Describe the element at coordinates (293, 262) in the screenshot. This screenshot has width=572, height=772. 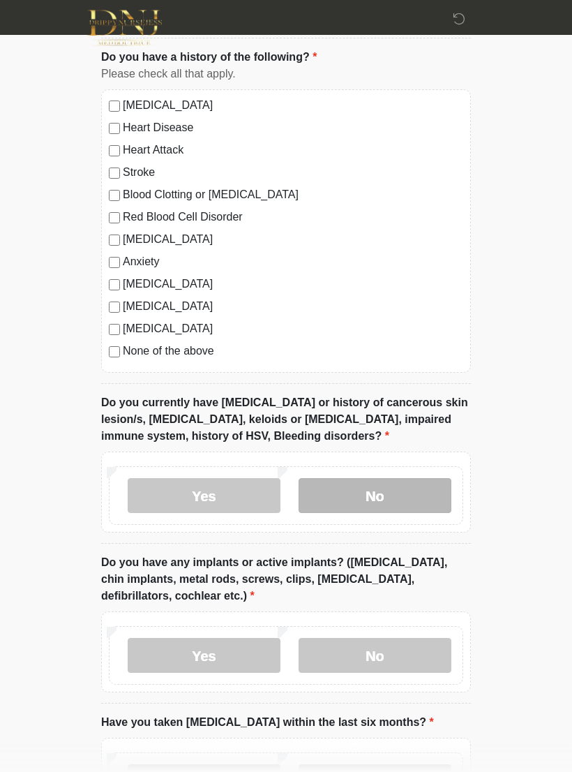
I see `label: Anxiety` at that location.